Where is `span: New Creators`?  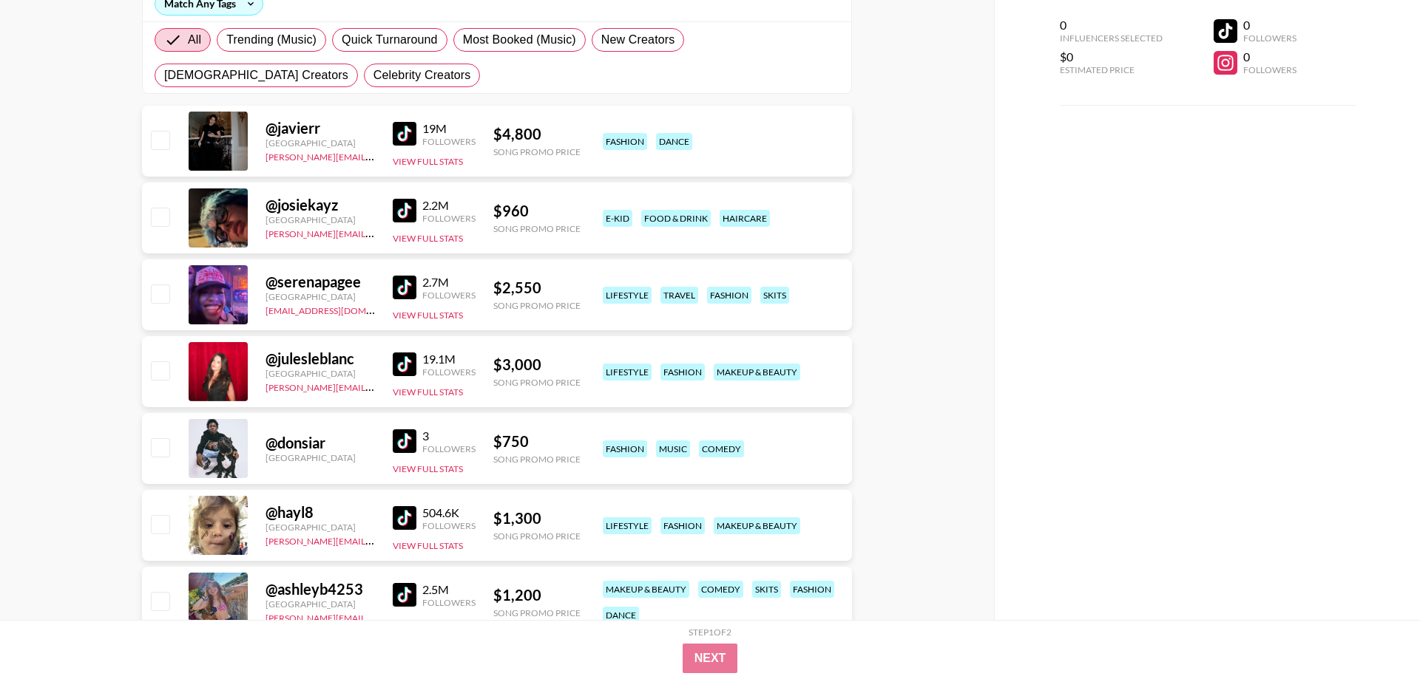
span: New Creators is located at coordinates (638, 40).